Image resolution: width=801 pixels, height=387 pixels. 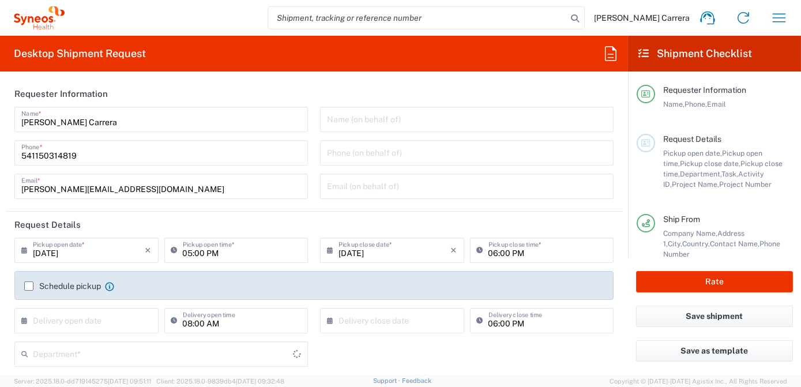 I want to click on a: Support, so click(x=388, y=381).